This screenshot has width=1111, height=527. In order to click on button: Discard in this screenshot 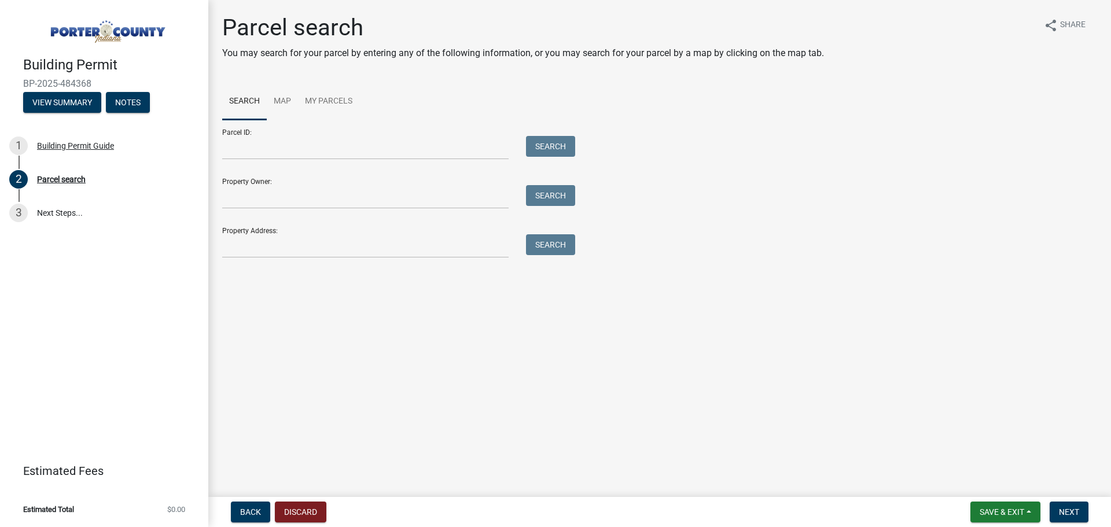, I will do `click(300, 512)`.